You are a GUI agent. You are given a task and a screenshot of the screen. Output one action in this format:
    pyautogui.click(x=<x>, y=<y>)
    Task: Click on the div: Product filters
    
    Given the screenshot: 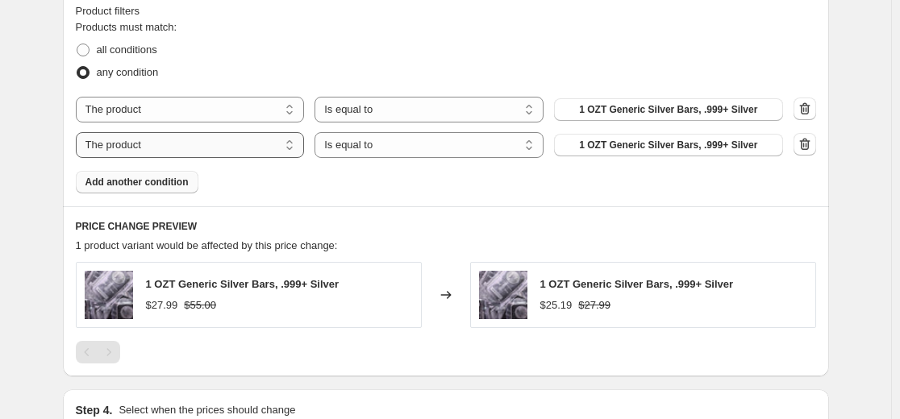 What is the action you would take?
    pyautogui.click(x=446, y=11)
    